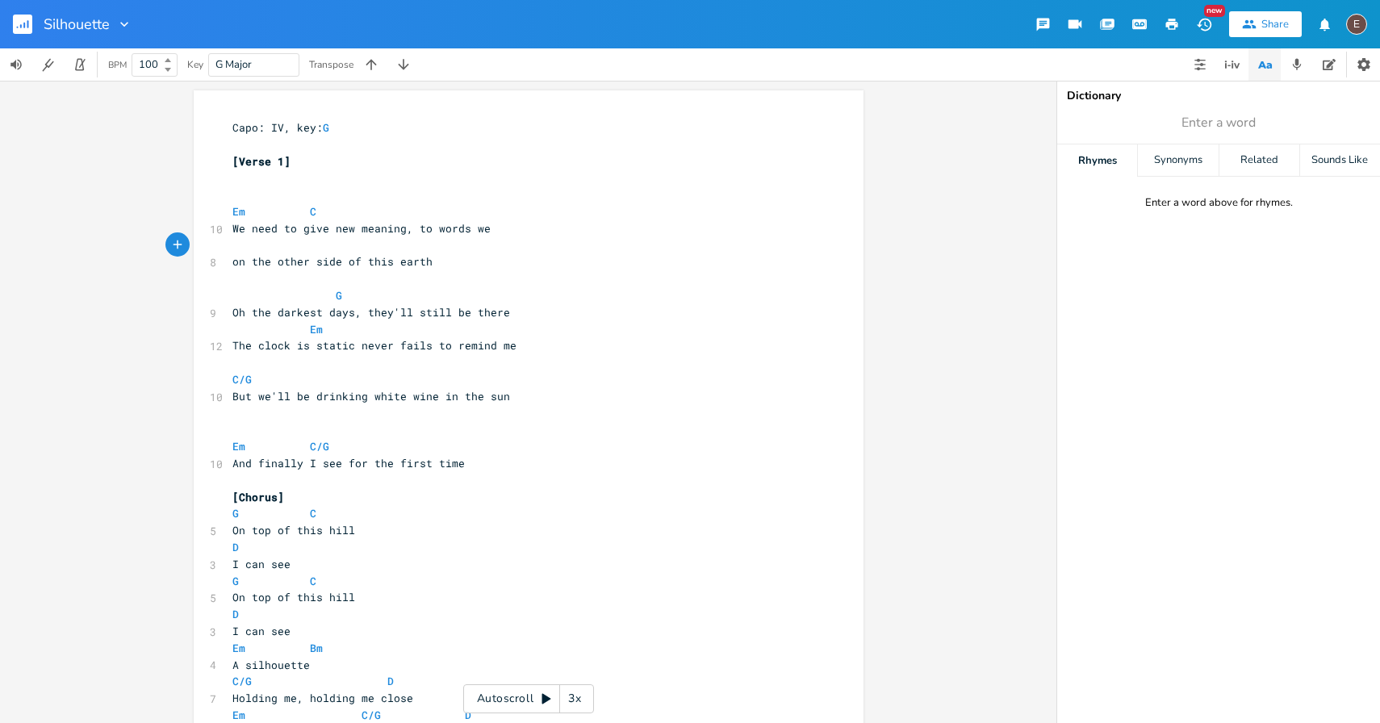 The image size is (1380, 723). Describe the element at coordinates (77, 24) in the screenshot. I see `span: Silhouette` at that location.